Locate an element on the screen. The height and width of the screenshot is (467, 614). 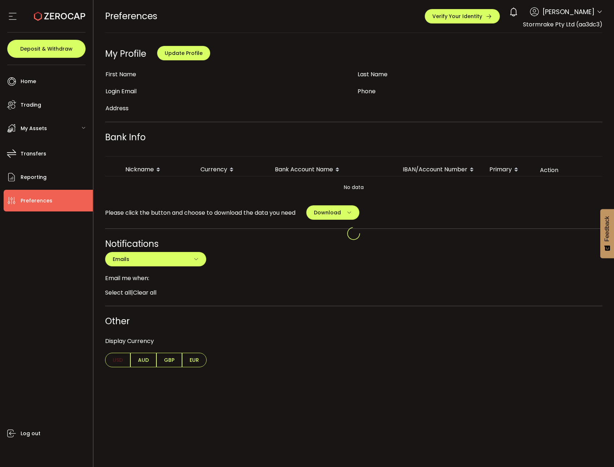
span: Preferences is located at coordinates (37, 201).